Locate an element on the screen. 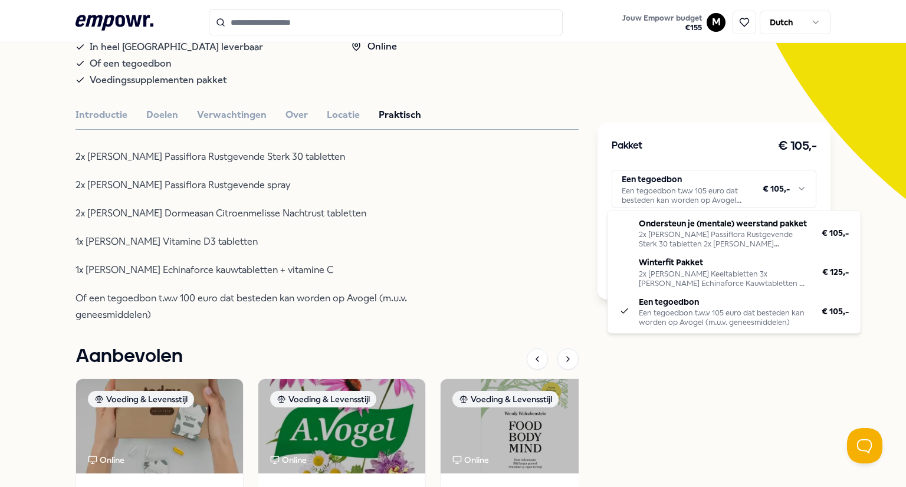  p: Een tegoedbon is located at coordinates (723, 302).